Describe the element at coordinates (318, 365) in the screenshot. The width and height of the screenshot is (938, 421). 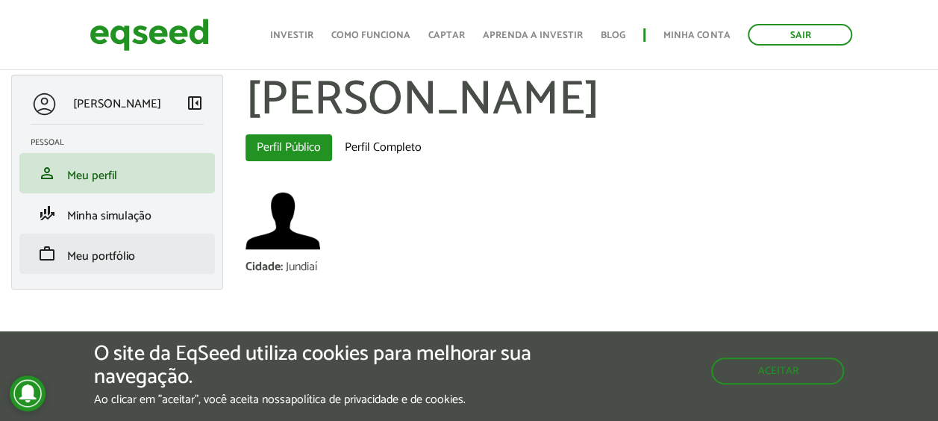
I see `h5: O site da EqSeed utiliza cookies para melhorar sua navegação.` at that location.